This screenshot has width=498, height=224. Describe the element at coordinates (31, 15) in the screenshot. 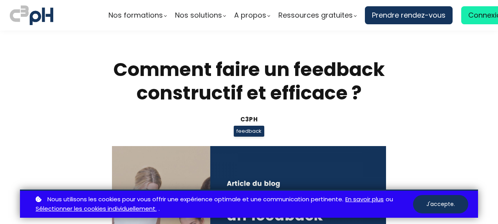

I see `img: logo C3PH` at that location.